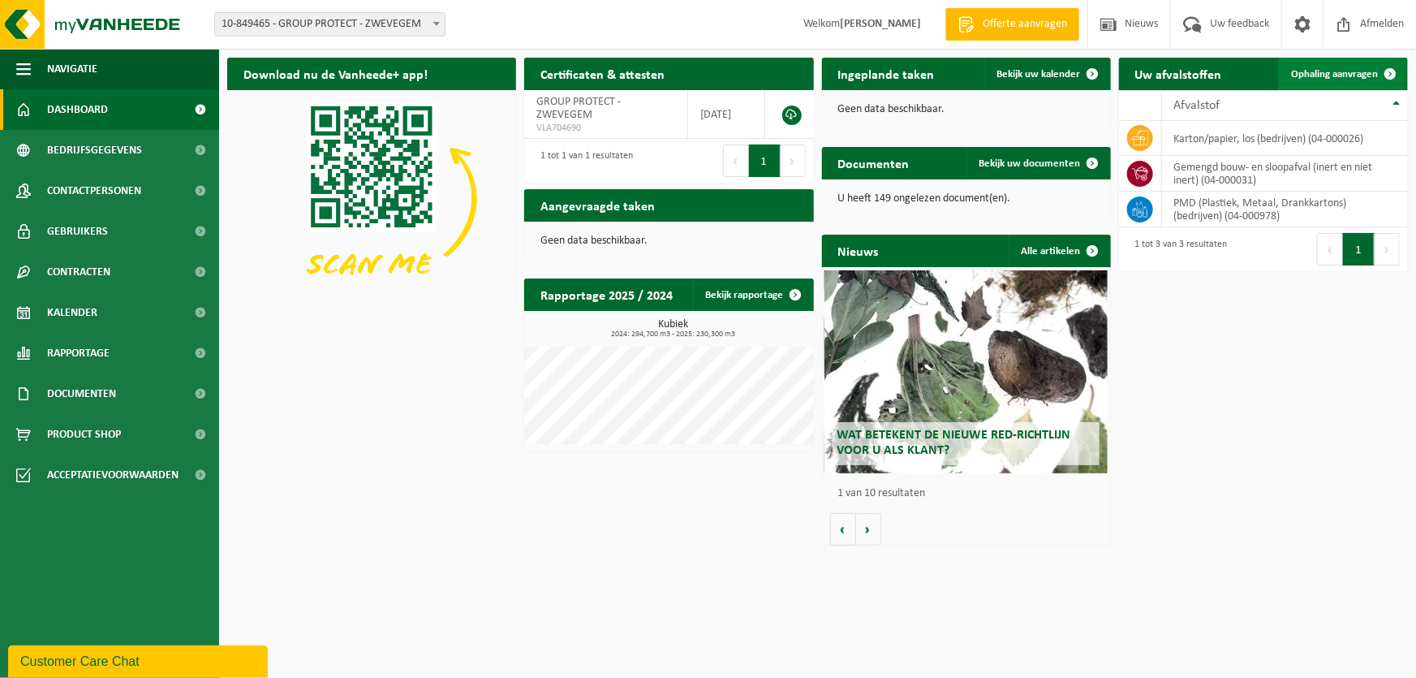 The image size is (1416, 678). I want to click on span: 10-849465 - GROUP PROTECT - ZWEVEGEM, so click(329, 24).